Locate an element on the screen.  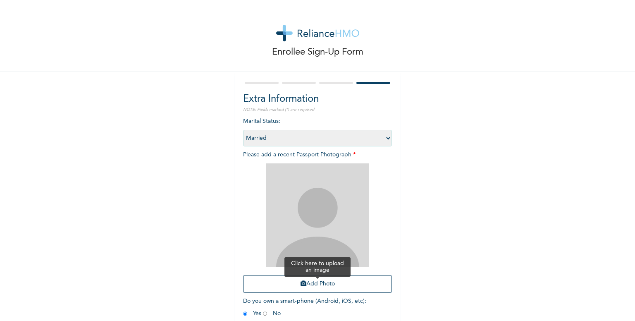
h2: Extra Information is located at coordinates (317, 99).